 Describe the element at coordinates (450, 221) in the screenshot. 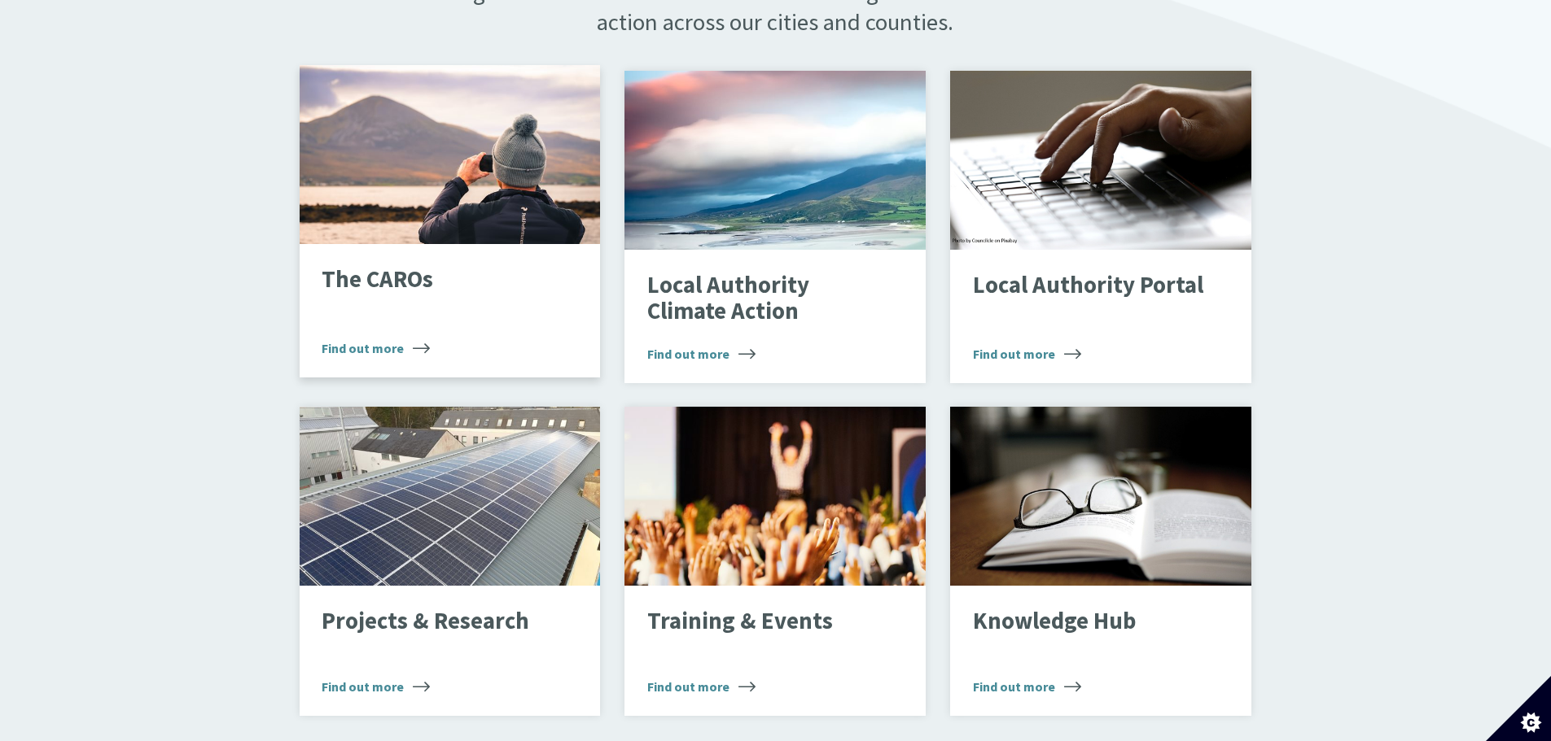

I see `a: The CAROs Find out more` at that location.